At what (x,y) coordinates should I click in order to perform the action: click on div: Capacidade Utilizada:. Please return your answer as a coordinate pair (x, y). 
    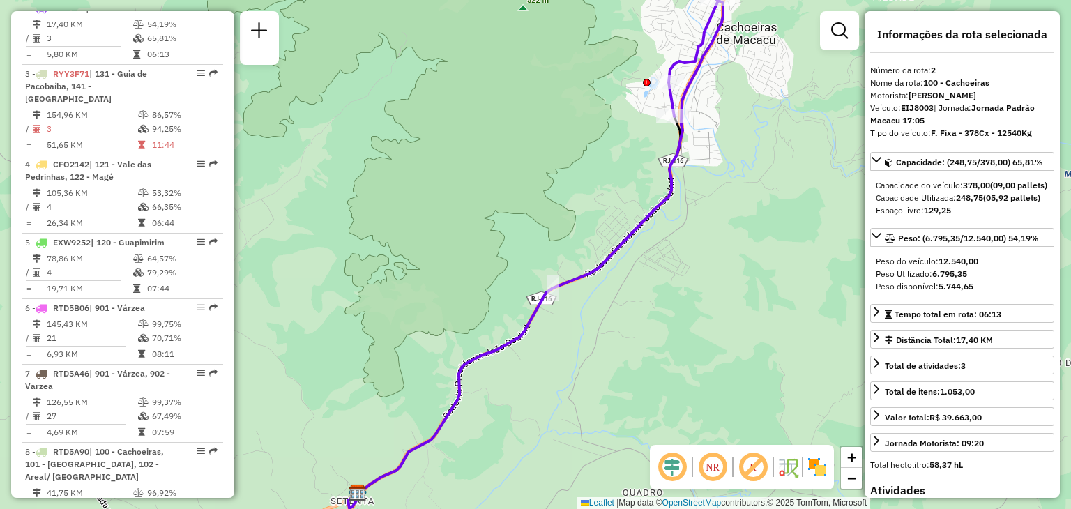
    Looking at the image, I should click on (962, 198).